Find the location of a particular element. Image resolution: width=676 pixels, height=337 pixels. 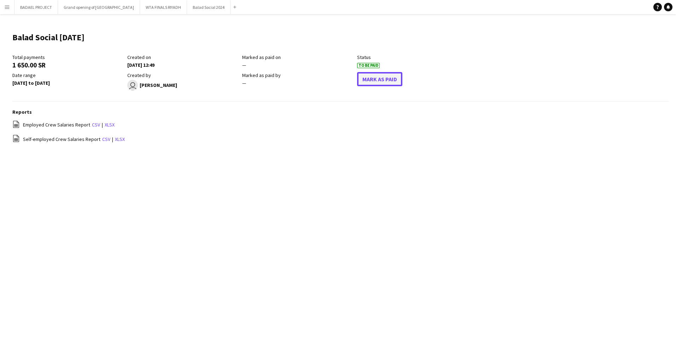

div: Date range is located at coordinates (68, 75).